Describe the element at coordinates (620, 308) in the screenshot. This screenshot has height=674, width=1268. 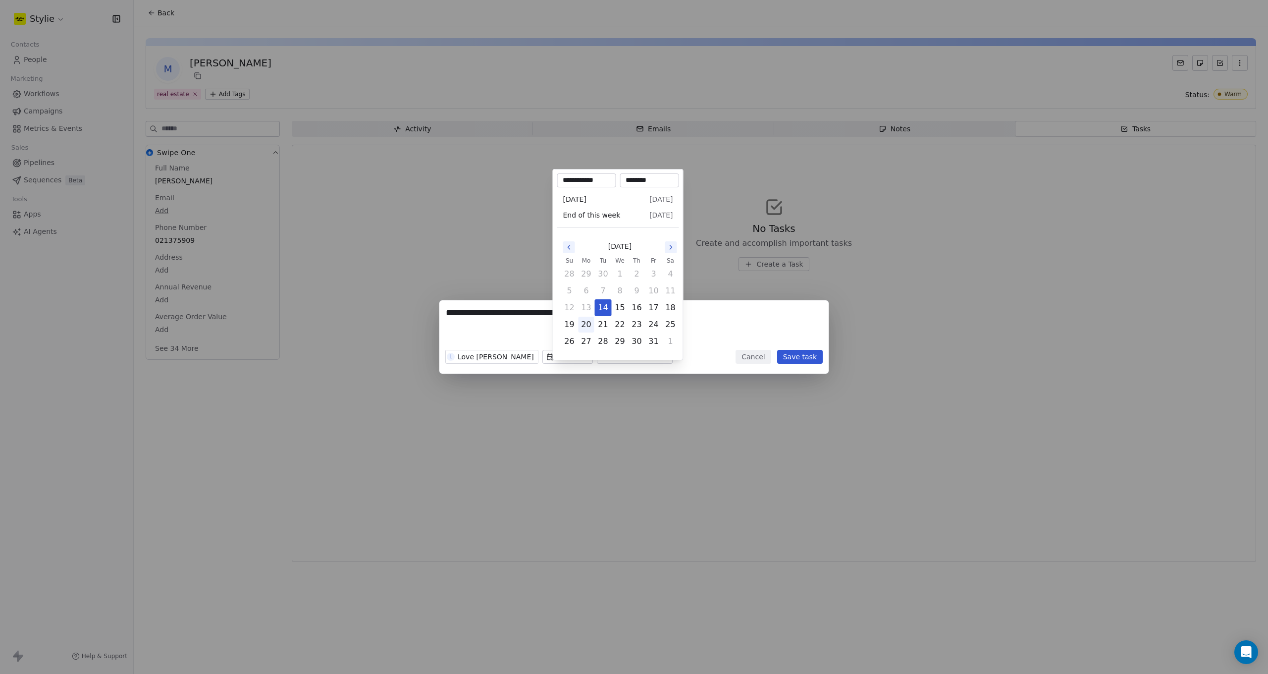
I see `button: Wednesday, October 15th, 2025` at that location.